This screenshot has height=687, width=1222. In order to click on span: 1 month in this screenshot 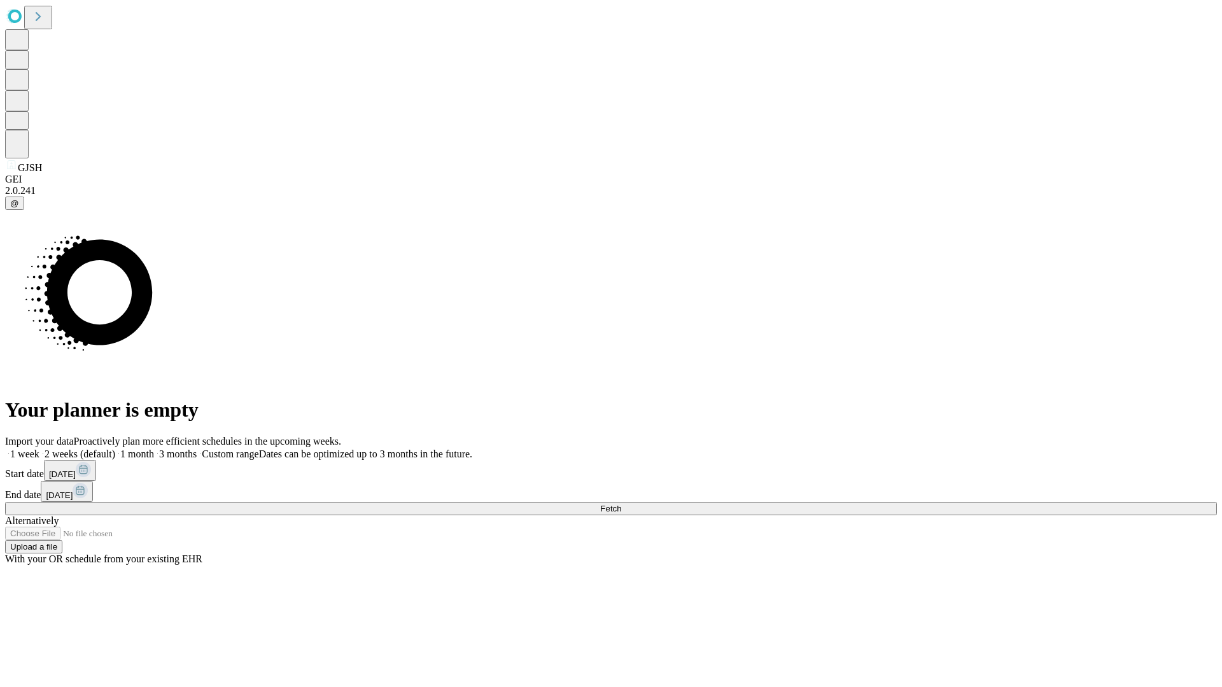, I will do `click(137, 454)`.